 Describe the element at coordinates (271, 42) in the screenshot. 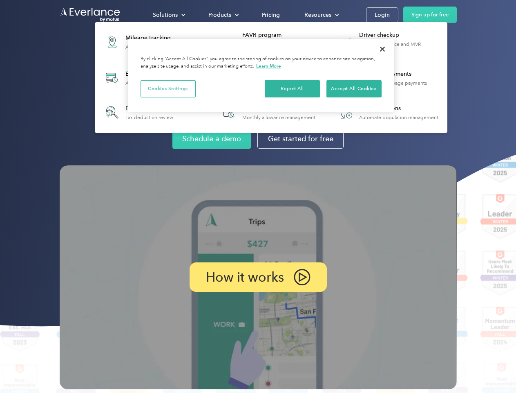

I see `a: FAVR programFixed & Variable Rate reimbursement design & management` at that location.